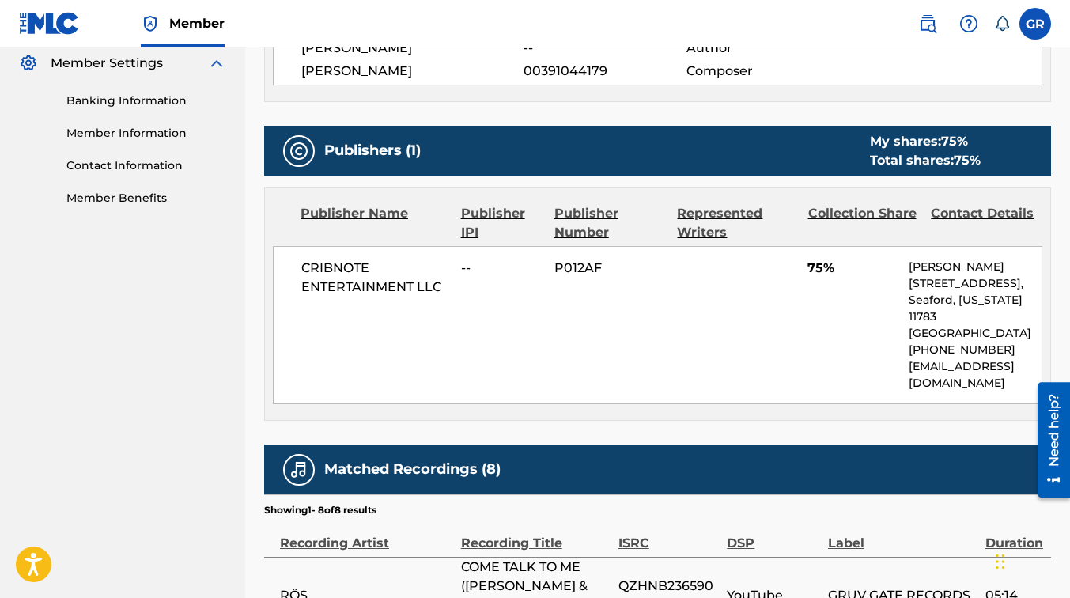  I want to click on div: Chat Widget, so click(1031, 560).